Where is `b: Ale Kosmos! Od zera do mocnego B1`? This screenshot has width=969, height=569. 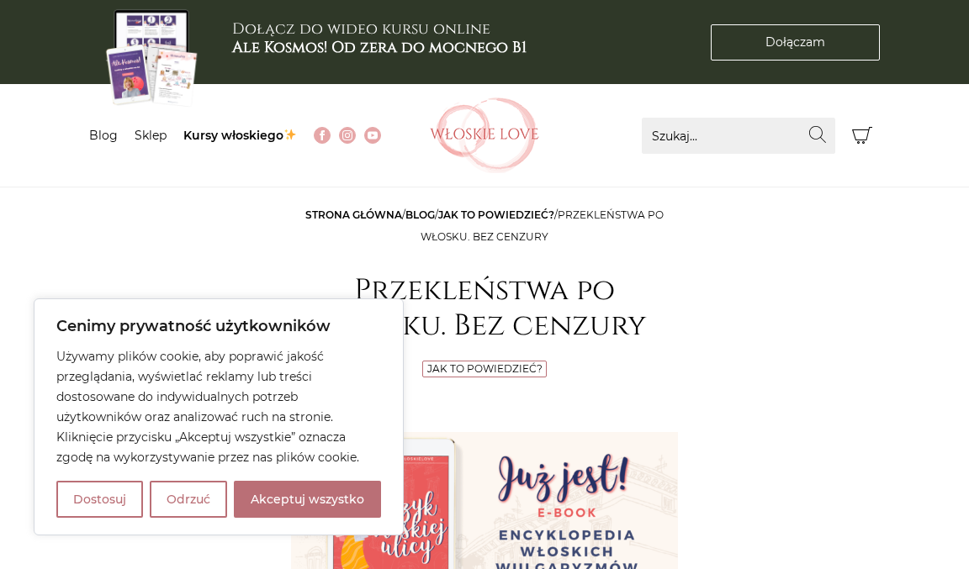 b: Ale Kosmos! Od zera do mocnego B1 is located at coordinates (379, 47).